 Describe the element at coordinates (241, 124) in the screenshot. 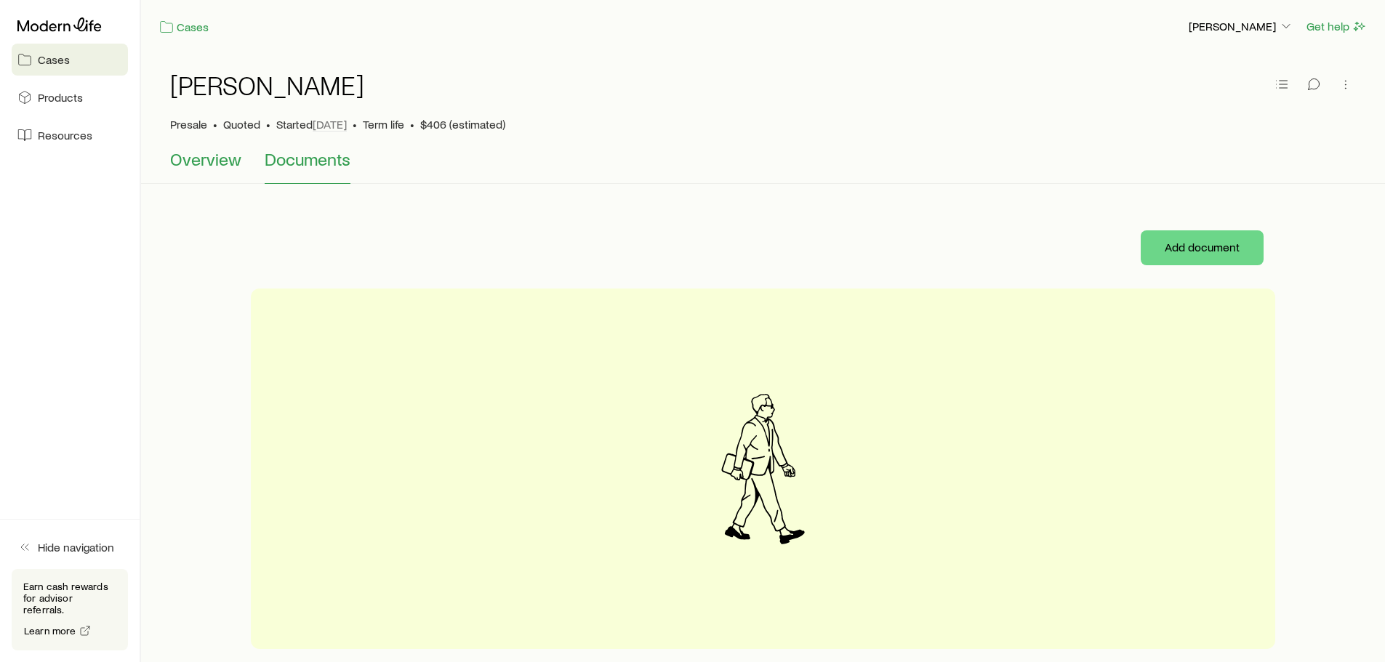

I see `span: Quoted` at that location.